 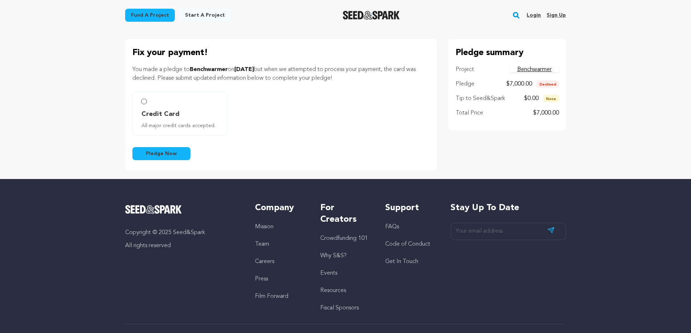 What do you see at coordinates (519, 84) in the screenshot?
I see `span: $7,000.00` at bounding box center [519, 84].